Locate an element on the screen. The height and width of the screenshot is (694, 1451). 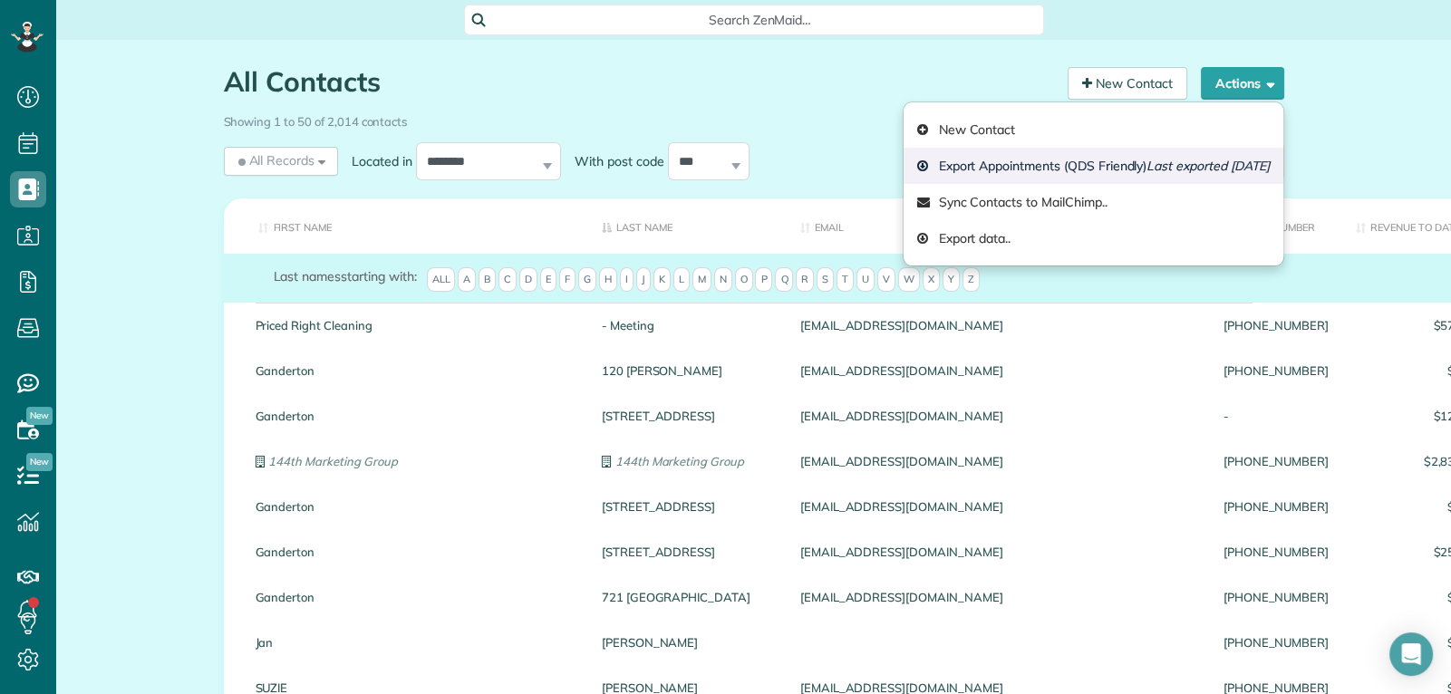
span: I is located at coordinates (626, 280).